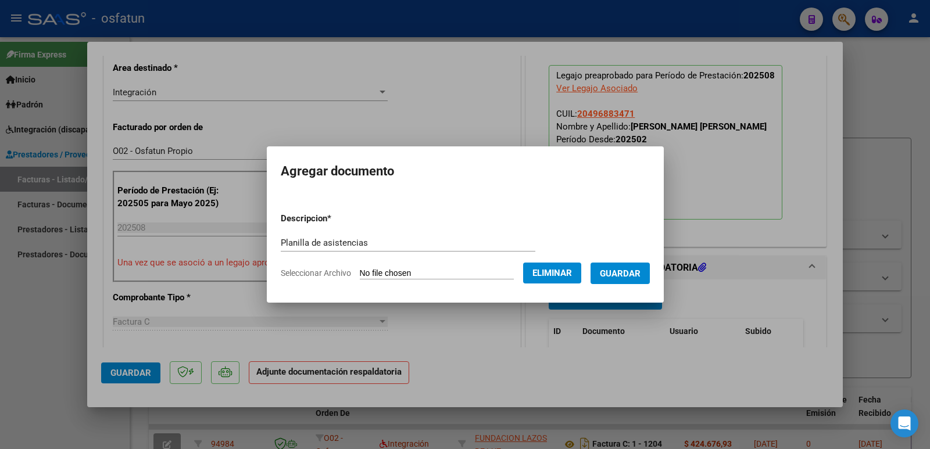  Describe the element at coordinates (620, 274) in the screenshot. I see `span: Guardar` at that location.